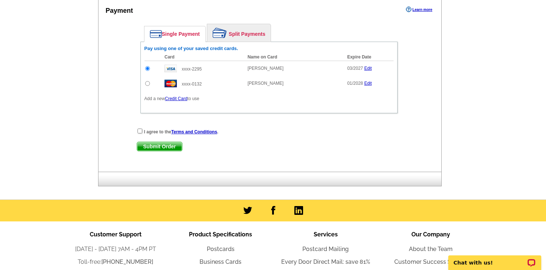 The width and height of the screenshot is (546, 270). Describe the element at coordinates (294, 57) in the screenshot. I see `th: Name on Card` at that location.